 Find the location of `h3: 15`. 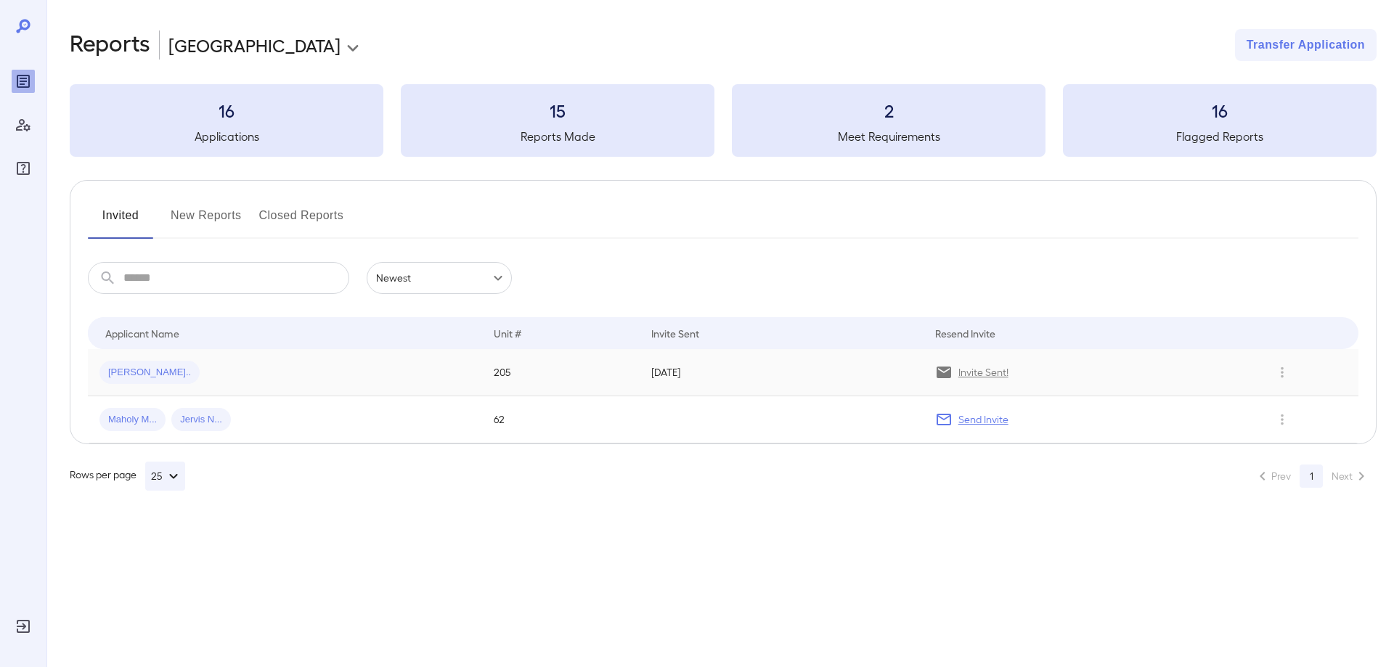

h3: 15 is located at coordinates (558, 110).